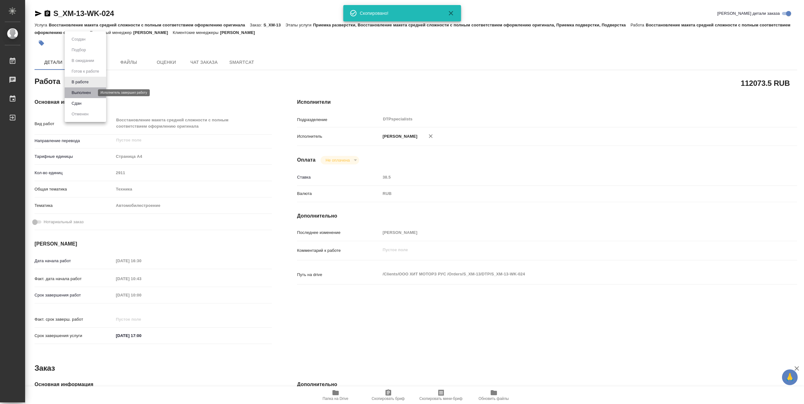  What do you see at coordinates (85, 71) in the screenshot?
I see `button: Готов к работе` at bounding box center [85, 71].